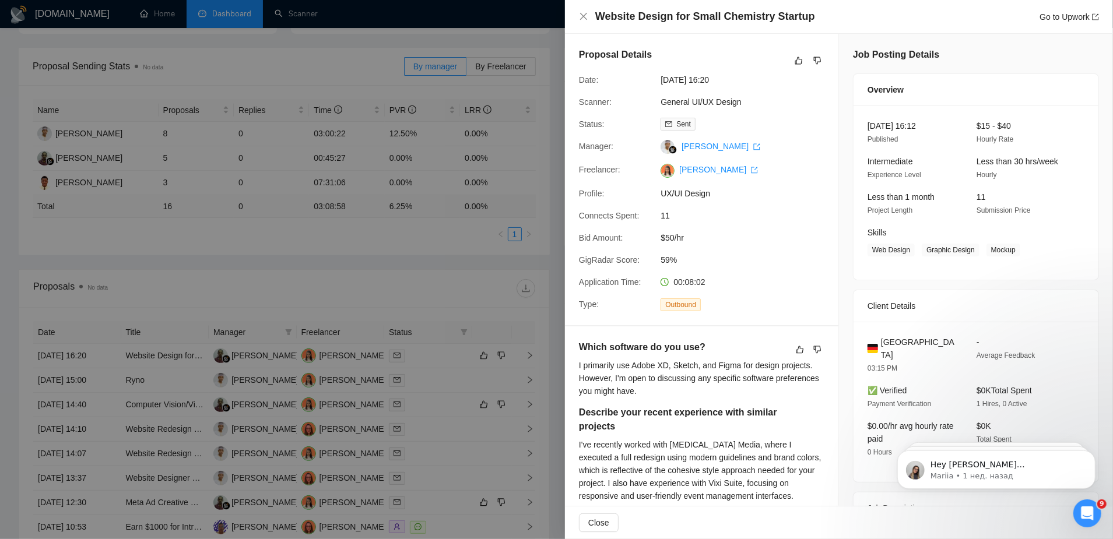 This screenshot has width=1113, height=539. Describe the element at coordinates (683, 347) in the screenshot. I see `h5: Which software do you use?` at that location.